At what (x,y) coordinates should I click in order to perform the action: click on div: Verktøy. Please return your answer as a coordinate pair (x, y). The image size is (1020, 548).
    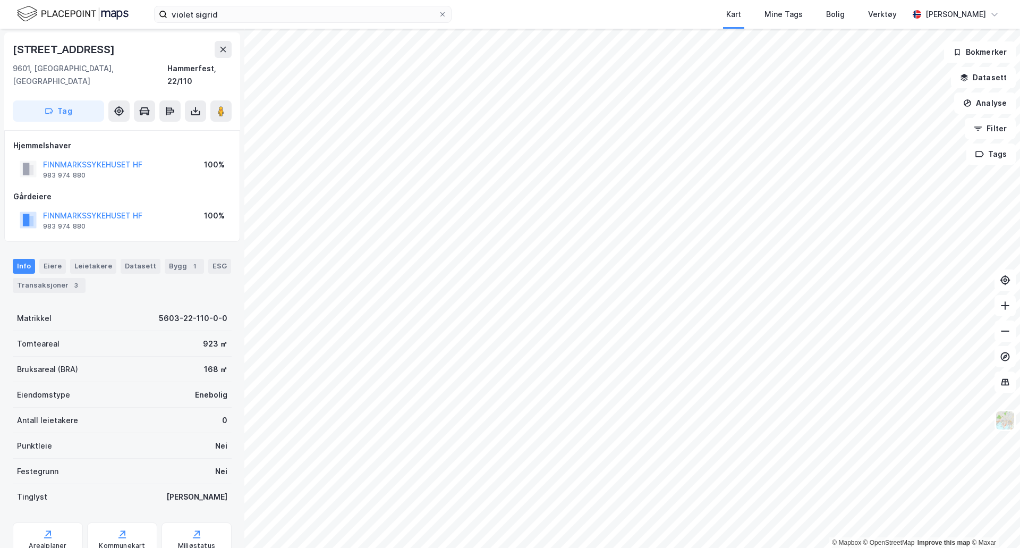
    Looking at the image, I should click on (883, 14).